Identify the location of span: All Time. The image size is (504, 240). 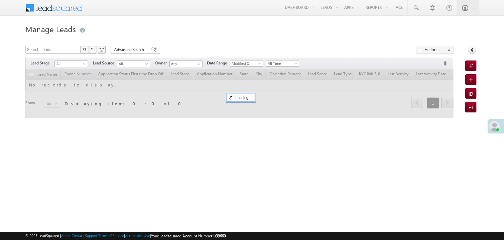
(282, 63).